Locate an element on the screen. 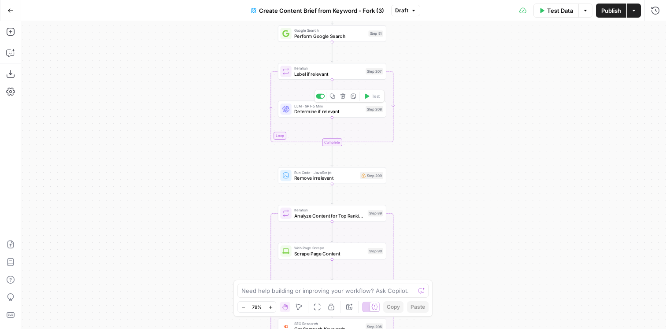 This screenshot has height=329, width=666. button: Draft is located at coordinates (406, 11).